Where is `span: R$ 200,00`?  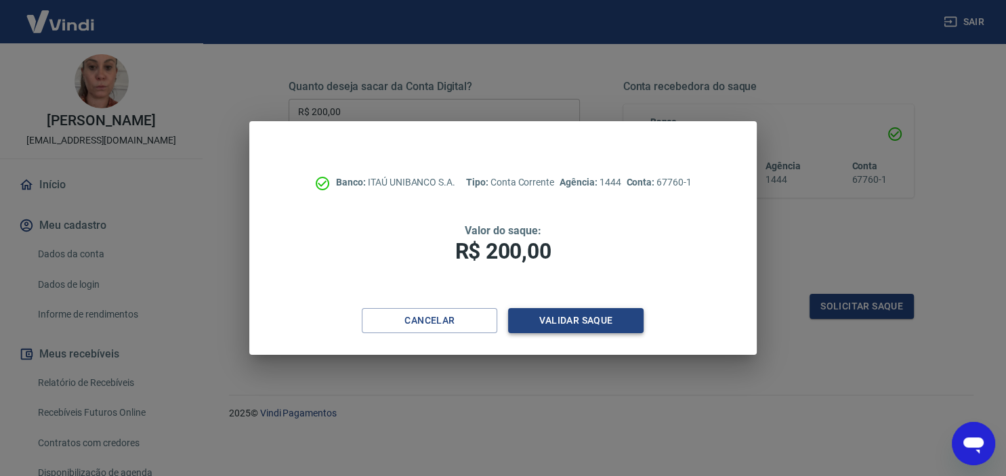
span: R$ 200,00 is located at coordinates (504, 251).